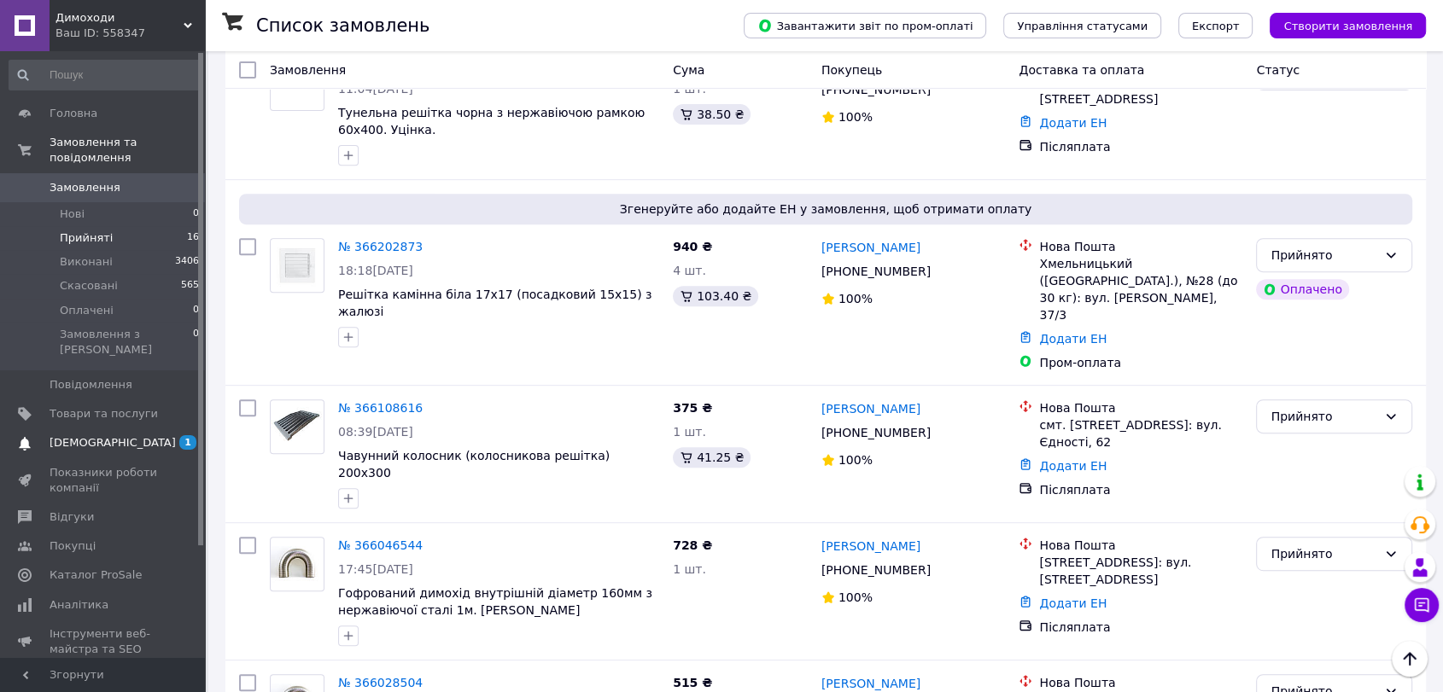  What do you see at coordinates (342, 26) in the screenshot?
I see `h1: Список замовлень` at bounding box center [342, 26].